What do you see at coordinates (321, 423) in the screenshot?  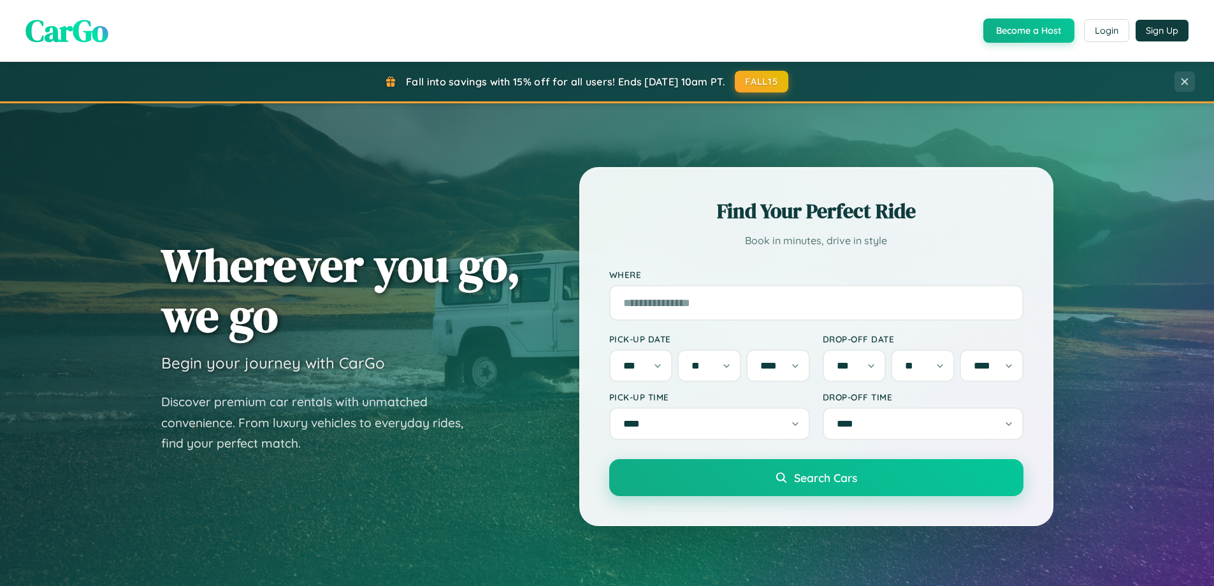 I see `p: Discover premium car rentals with unmatched convenience. From luxury vehicles to everyday rides, ...` at bounding box center [321, 423].